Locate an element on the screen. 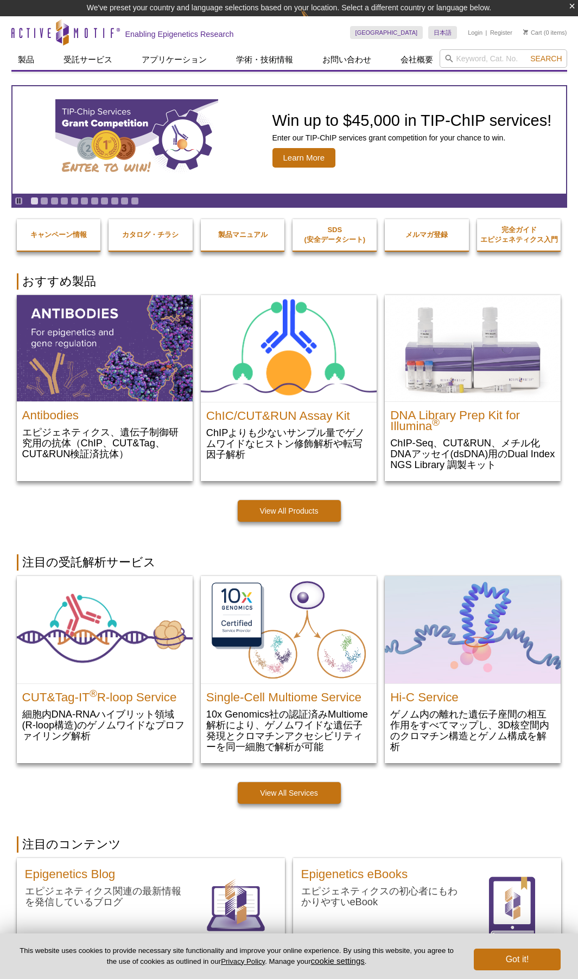 The image size is (578, 979). span: Search is located at coordinates (546, 59).